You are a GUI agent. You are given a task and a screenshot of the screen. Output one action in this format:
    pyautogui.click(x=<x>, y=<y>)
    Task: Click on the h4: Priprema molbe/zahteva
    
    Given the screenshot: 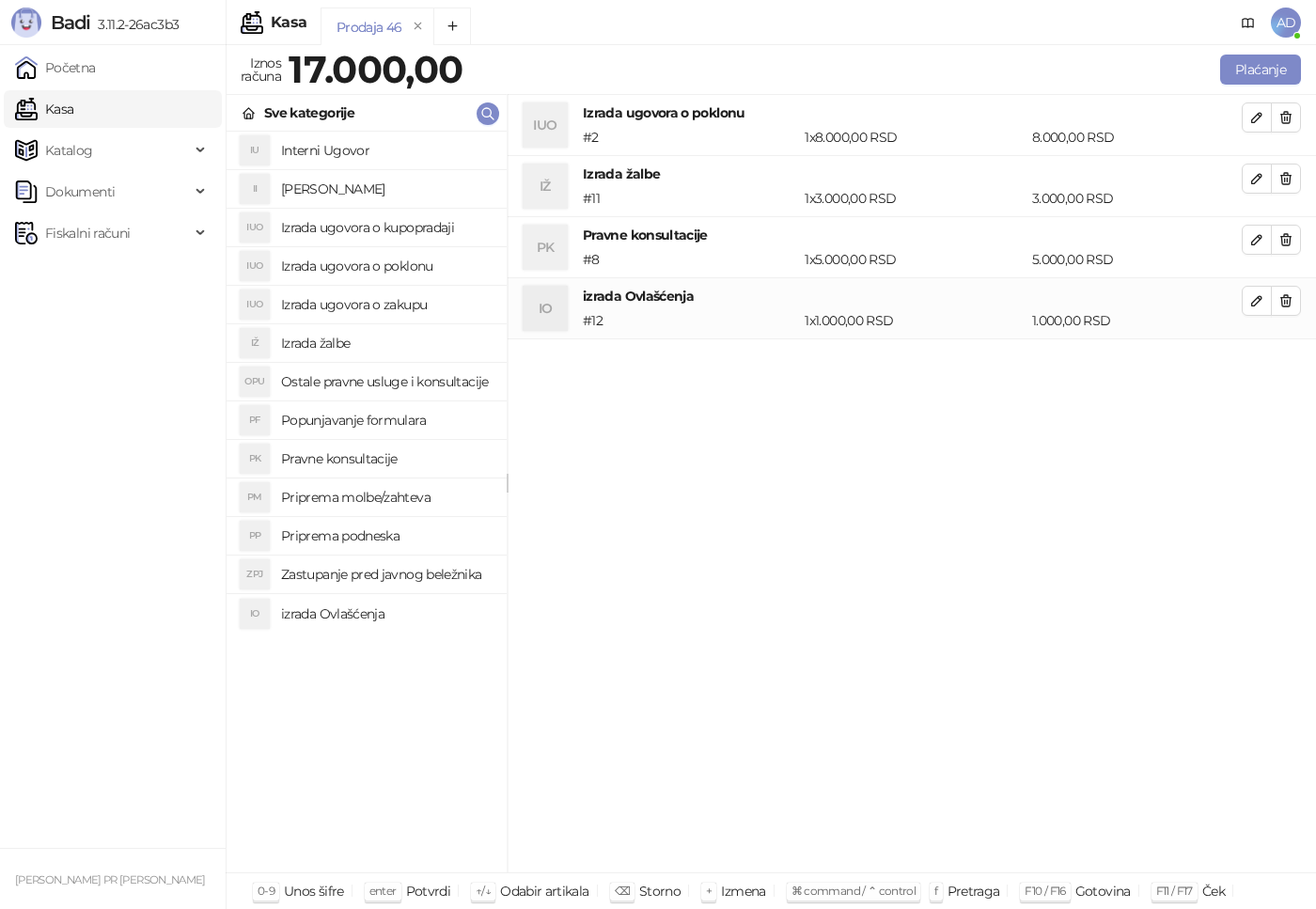 What is the action you would take?
    pyautogui.click(x=386, y=497)
    